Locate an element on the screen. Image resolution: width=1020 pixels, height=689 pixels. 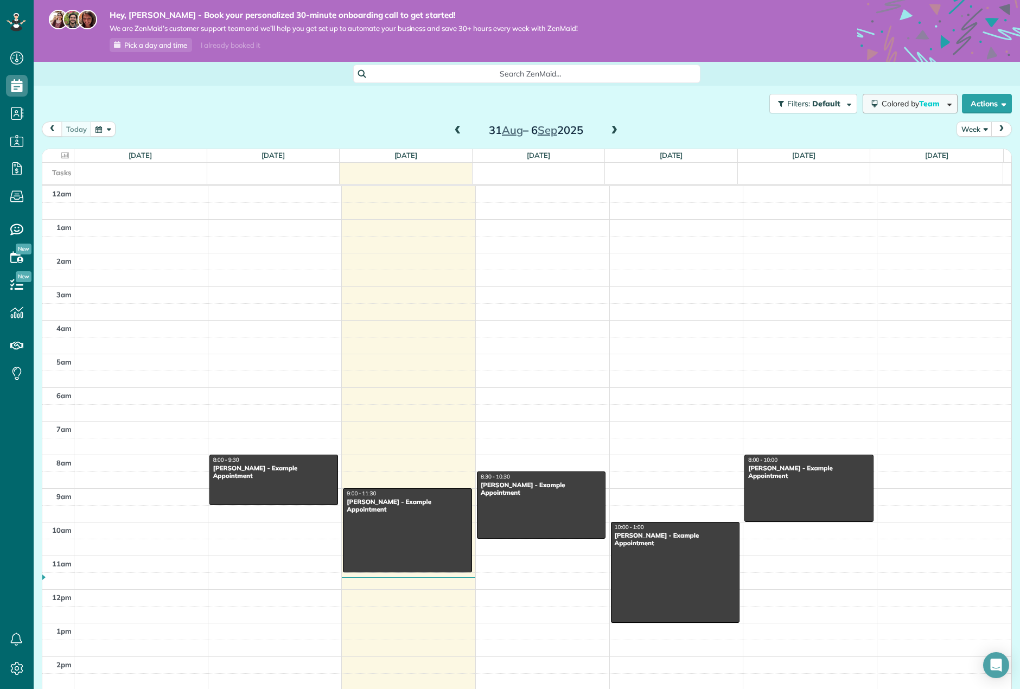
span: 8am is located at coordinates (64, 463).